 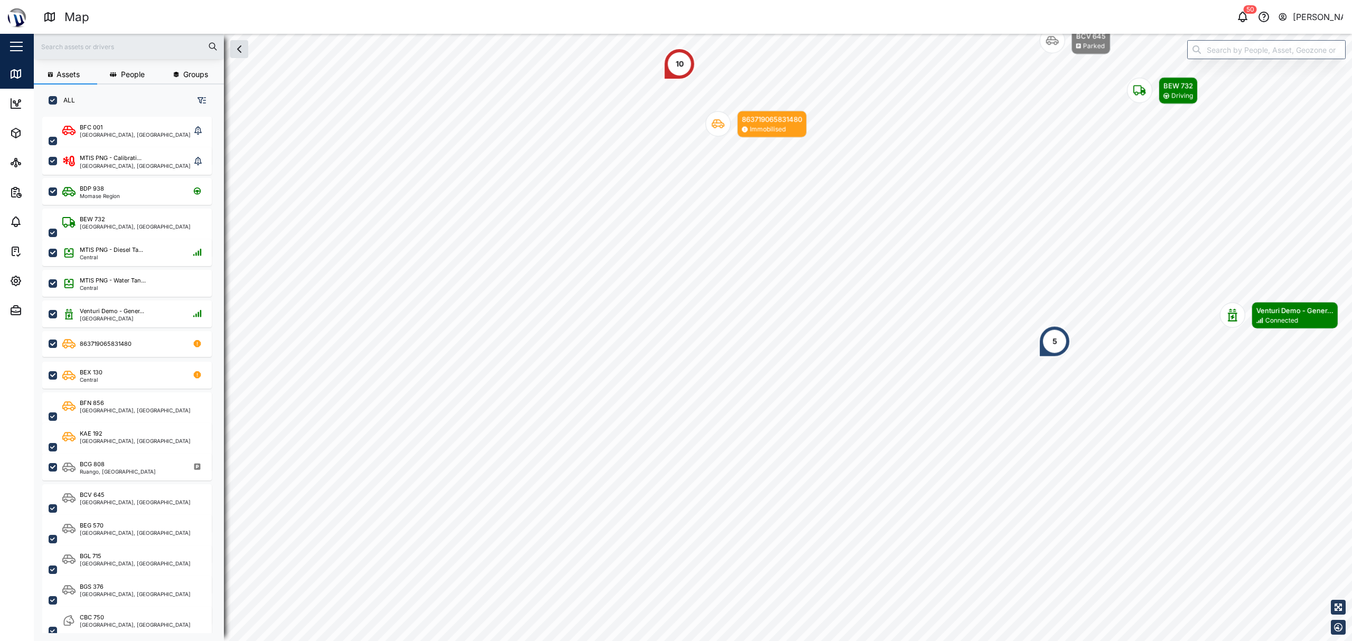 I want to click on label: ALL, so click(x=66, y=100).